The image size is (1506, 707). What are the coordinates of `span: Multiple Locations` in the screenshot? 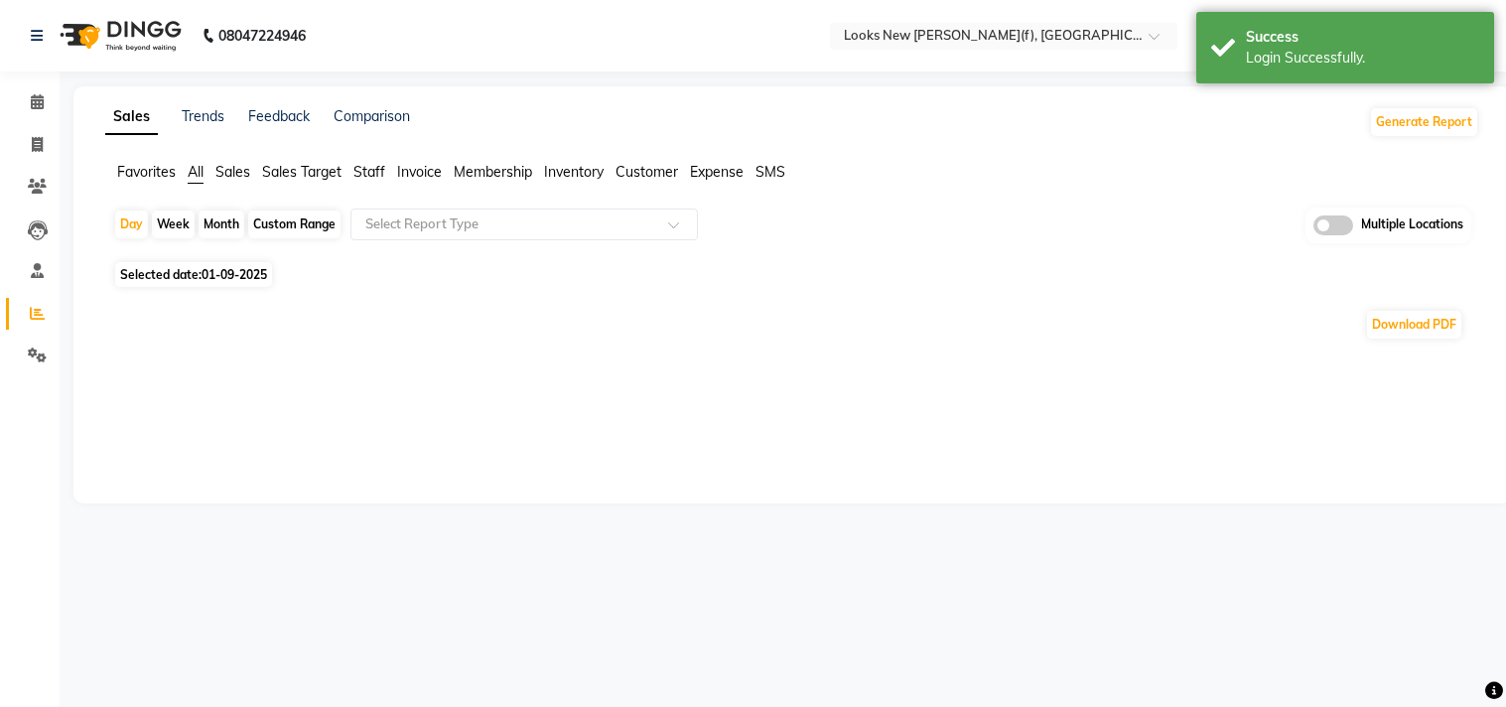 It's located at (1412, 225).